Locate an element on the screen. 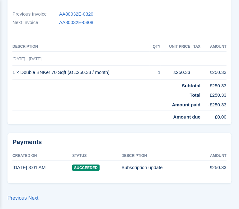  a: AA80032E-0320 is located at coordinates (76, 14).